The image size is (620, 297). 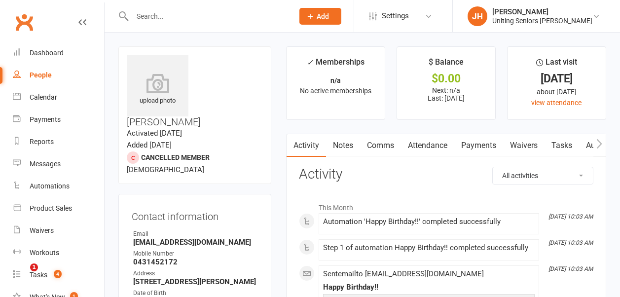 What do you see at coordinates (41, 230) in the screenshot?
I see `div: Waivers` at bounding box center [41, 230].